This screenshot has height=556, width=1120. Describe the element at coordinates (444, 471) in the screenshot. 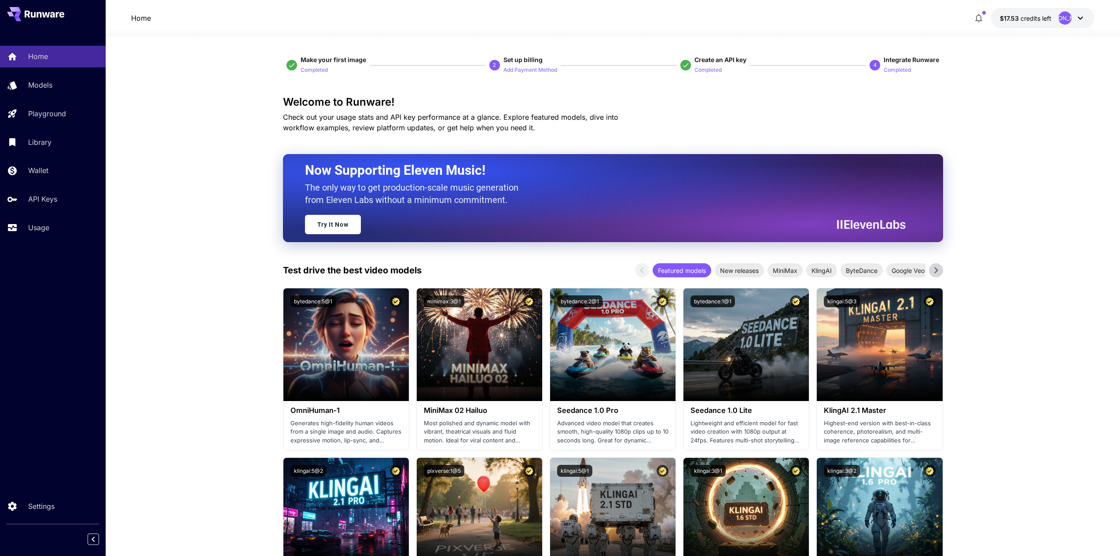

I see `button: pixverse:1@5` at that location.